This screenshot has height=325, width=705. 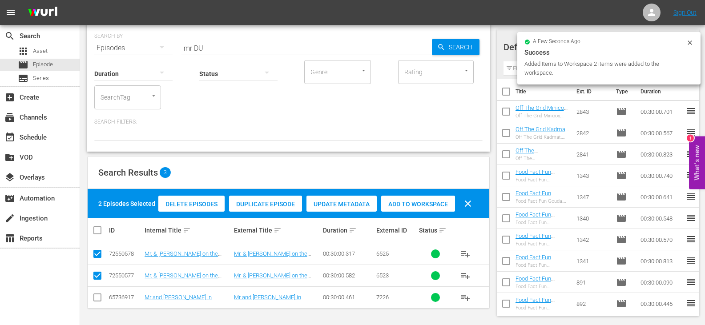 I want to click on div: Default Workspace, so click(x=594, y=47).